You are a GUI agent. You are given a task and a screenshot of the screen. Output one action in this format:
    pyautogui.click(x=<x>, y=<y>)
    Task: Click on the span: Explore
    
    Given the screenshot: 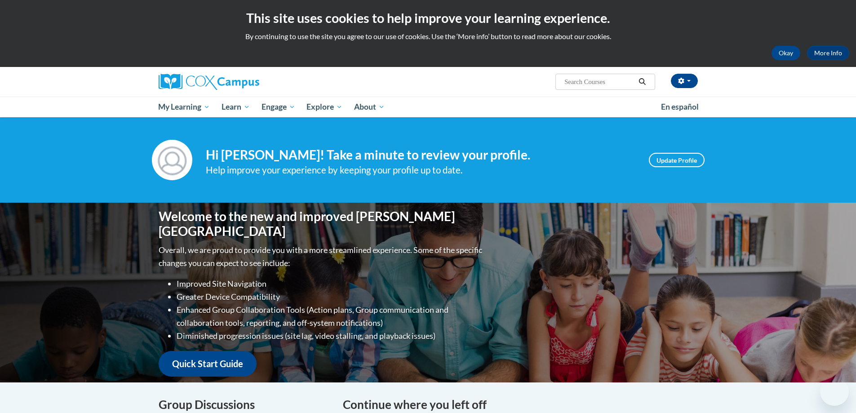 What is the action you would take?
    pyautogui.click(x=324, y=107)
    